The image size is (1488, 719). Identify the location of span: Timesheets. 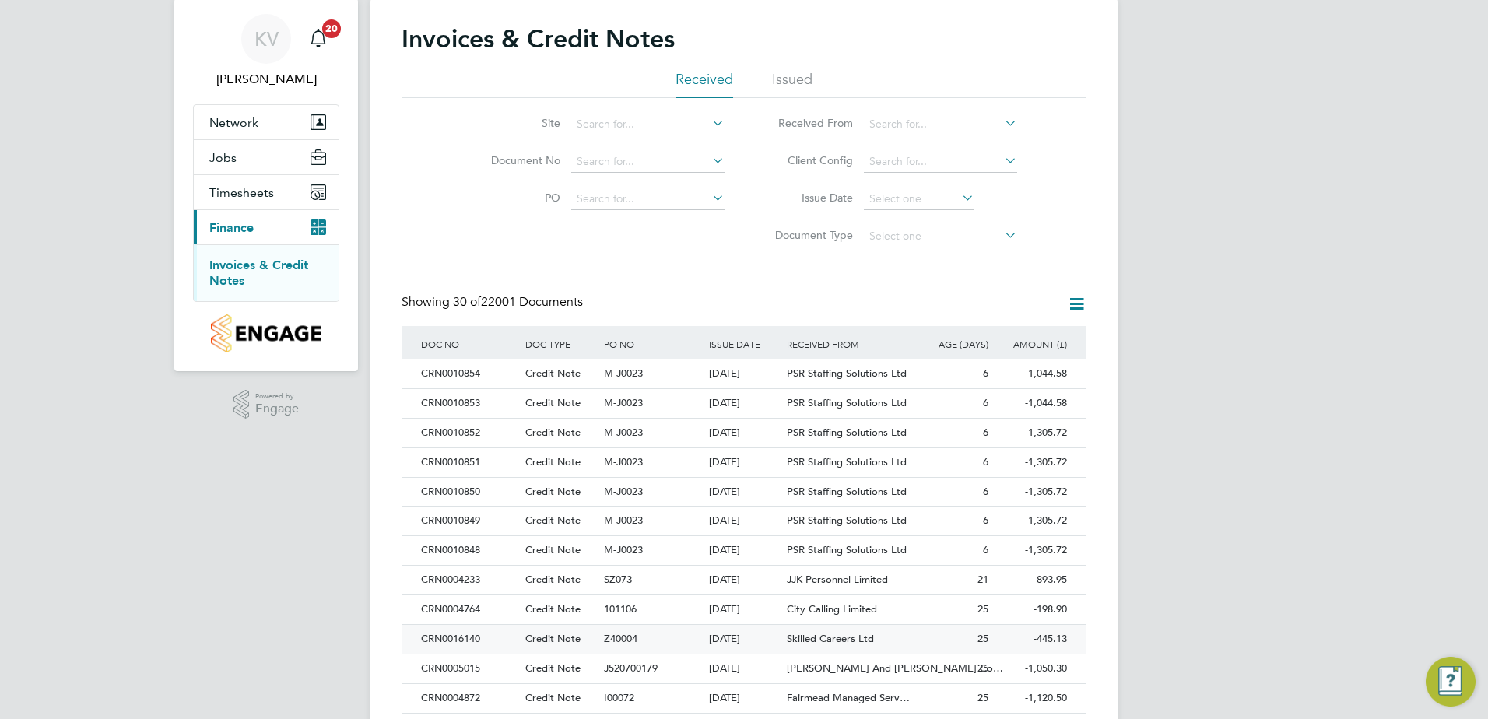
(241, 192).